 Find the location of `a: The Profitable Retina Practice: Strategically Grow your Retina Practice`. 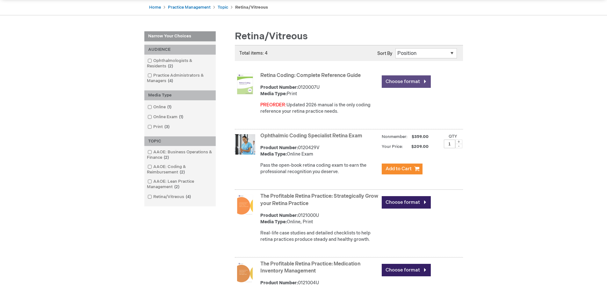

a: The Profitable Retina Practice: Strategically Grow your Retina Practice is located at coordinates (320, 200).